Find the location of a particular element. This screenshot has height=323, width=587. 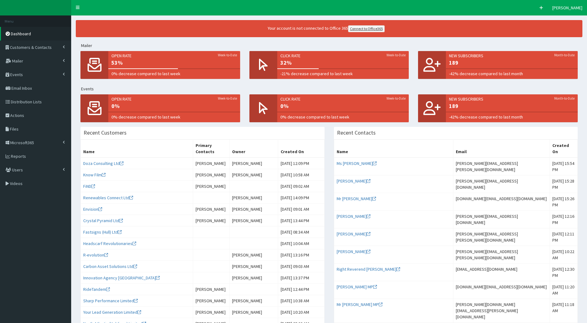

a: Carbon Asset Solutions Ltd is located at coordinates (110, 266).